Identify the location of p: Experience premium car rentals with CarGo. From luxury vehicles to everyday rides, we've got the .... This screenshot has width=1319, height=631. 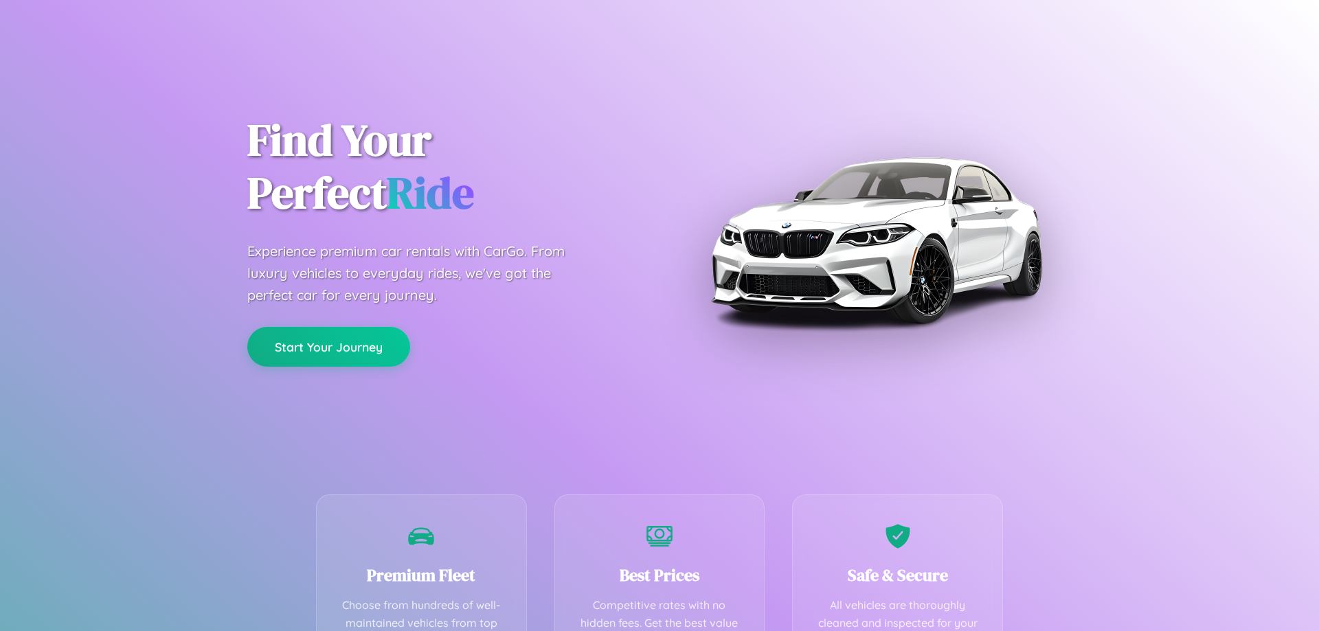
(419, 273).